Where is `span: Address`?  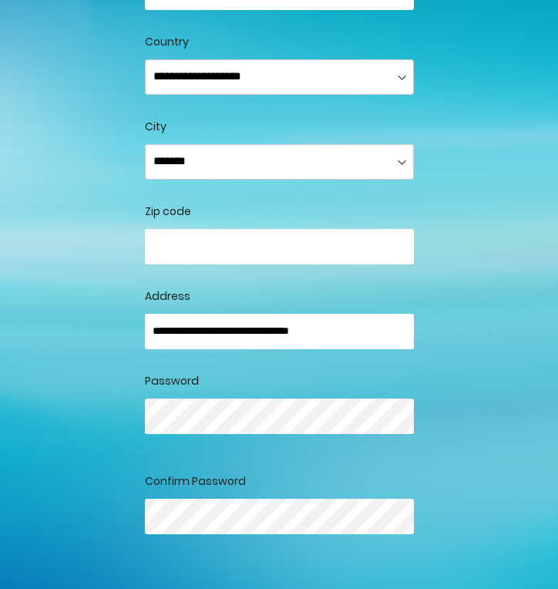
span: Address is located at coordinates (167, 296).